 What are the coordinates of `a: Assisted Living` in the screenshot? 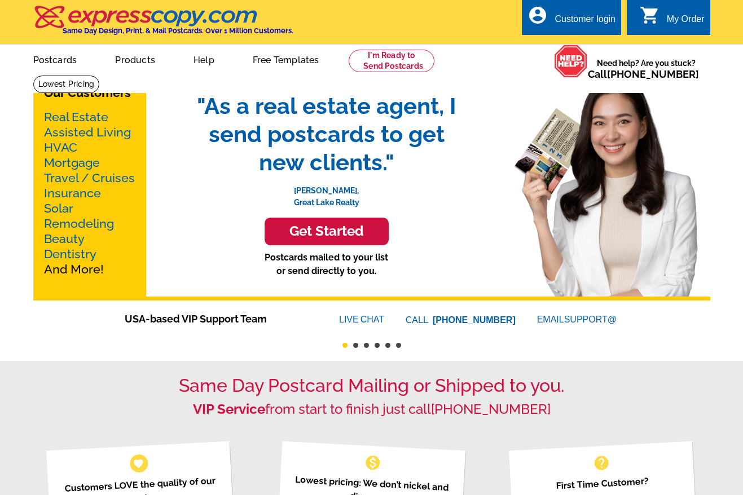 It's located at (87, 132).